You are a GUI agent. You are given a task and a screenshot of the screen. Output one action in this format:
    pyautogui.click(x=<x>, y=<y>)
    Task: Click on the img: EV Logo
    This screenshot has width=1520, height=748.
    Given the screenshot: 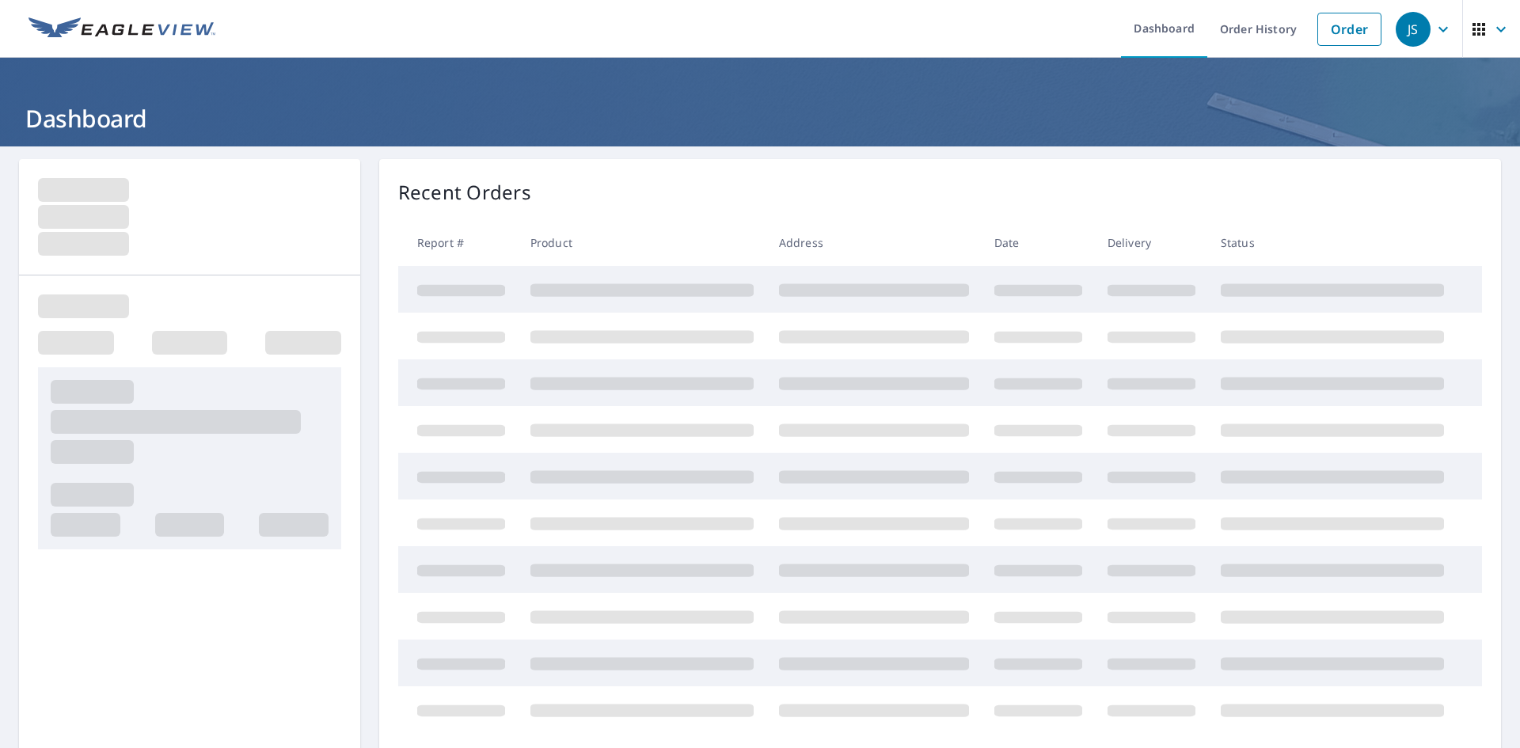 What is the action you would take?
    pyautogui.click(x=122, y=29)
    